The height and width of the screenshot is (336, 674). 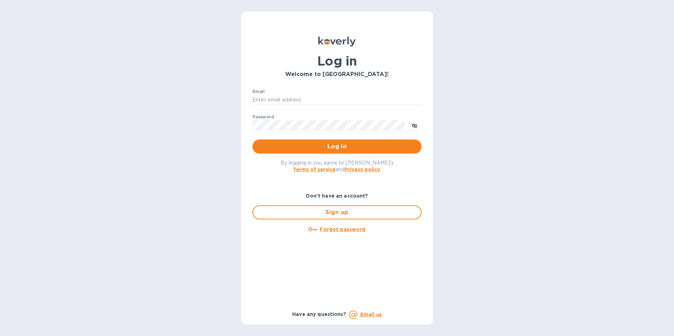 I want to click on label: Email, so click(x=259, y=92).